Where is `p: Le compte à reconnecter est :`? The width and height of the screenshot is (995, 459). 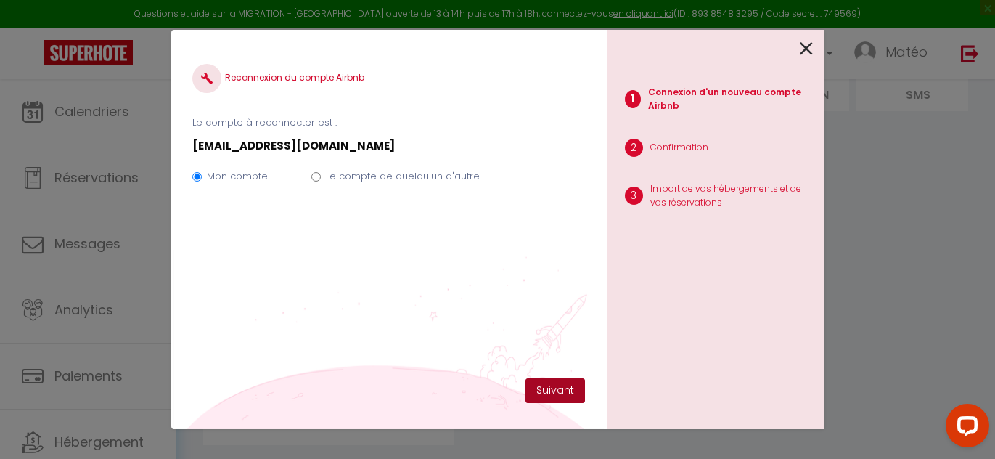 p: Le compte à reconnecter est : is located at coordinates (388, 123).